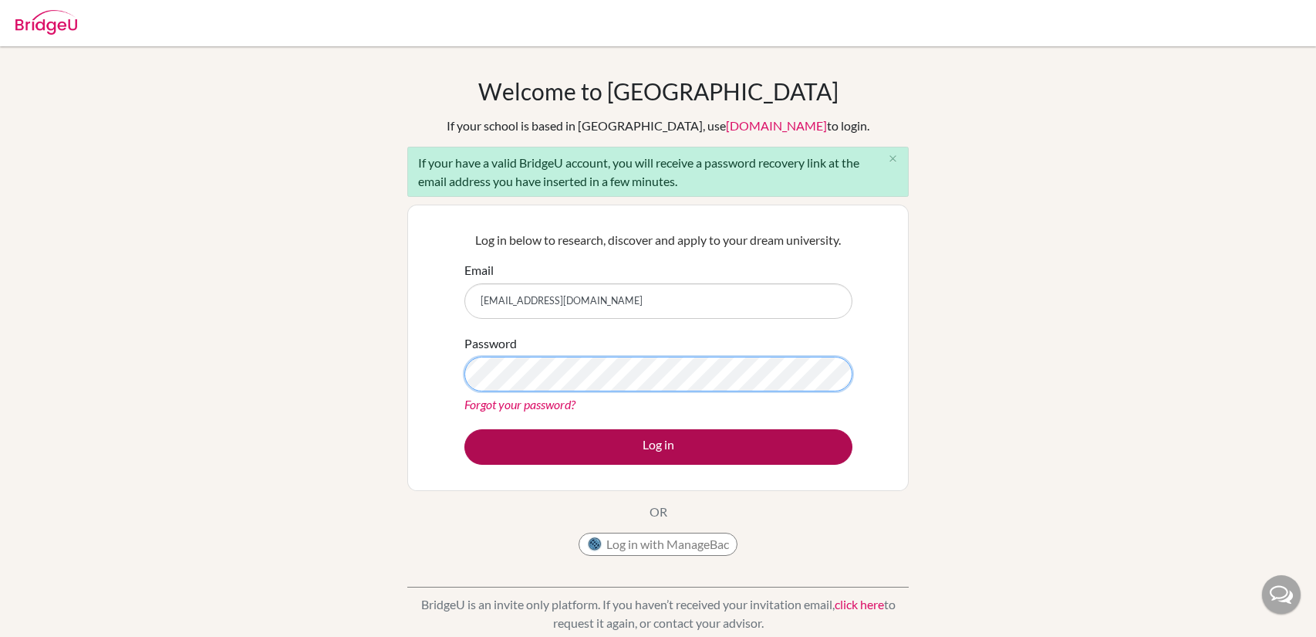 The width and height of the screenshot is (1316, 637). What do you see at coordinates (49, 18) in the screenshot?
I see `span: Help` at bounding box center [49, 18].